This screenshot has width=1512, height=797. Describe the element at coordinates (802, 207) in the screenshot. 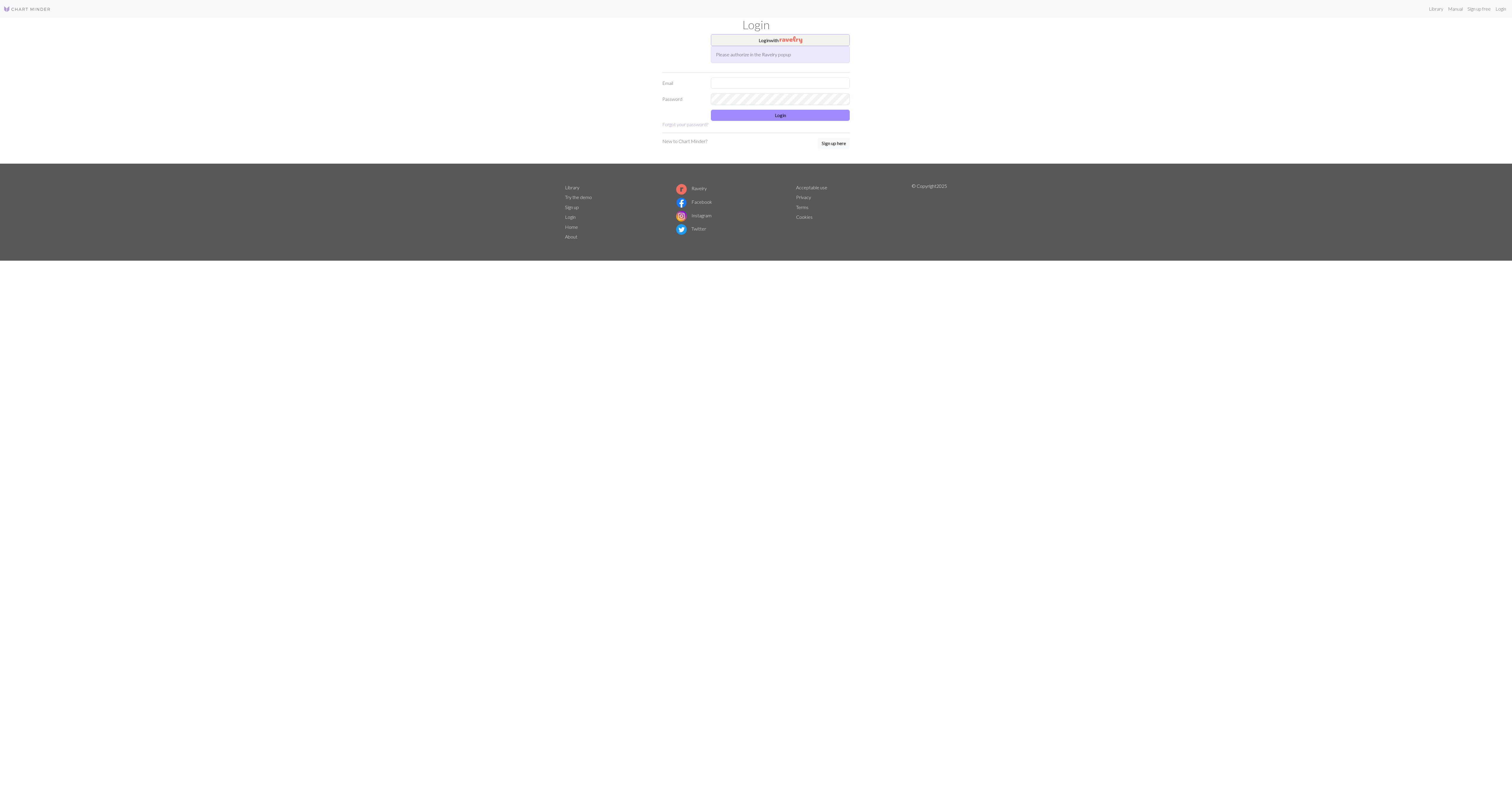

I see `a: Terms` at that location.